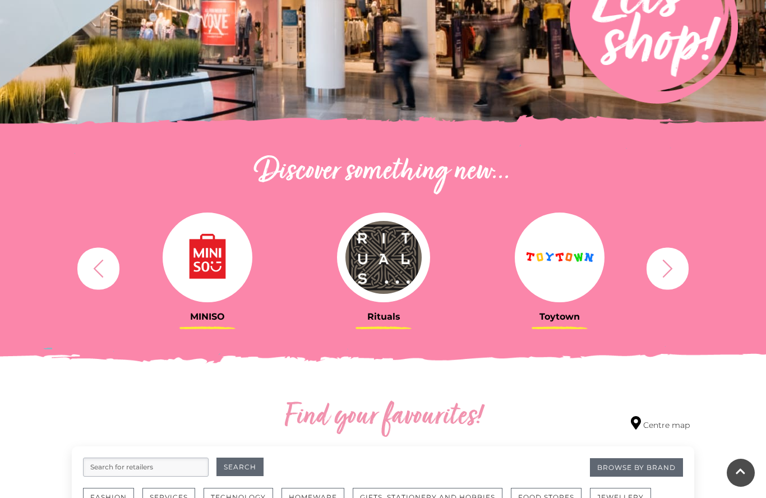 Image resolution: width=766 pixels, height=498 pixels. What do you see at coordinates (560, 316) in the screenshot?
I see `h3: Toytown` at bounding box center [560, 316].